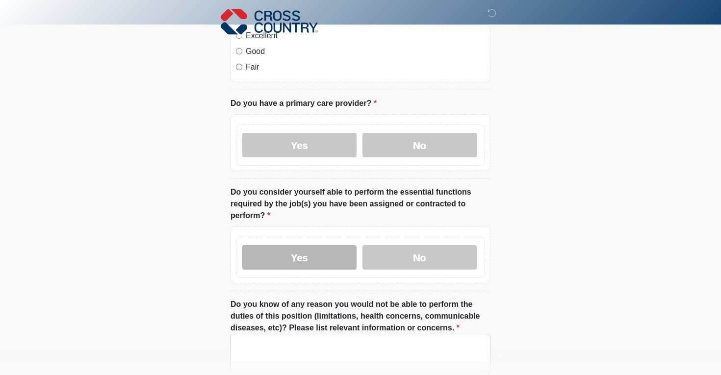 The height and width of the screenshot is (375, 721). What do you see at coordinates (239, 51) in the screenshot?
I see `input: Good` at bounding box center [239, 51].